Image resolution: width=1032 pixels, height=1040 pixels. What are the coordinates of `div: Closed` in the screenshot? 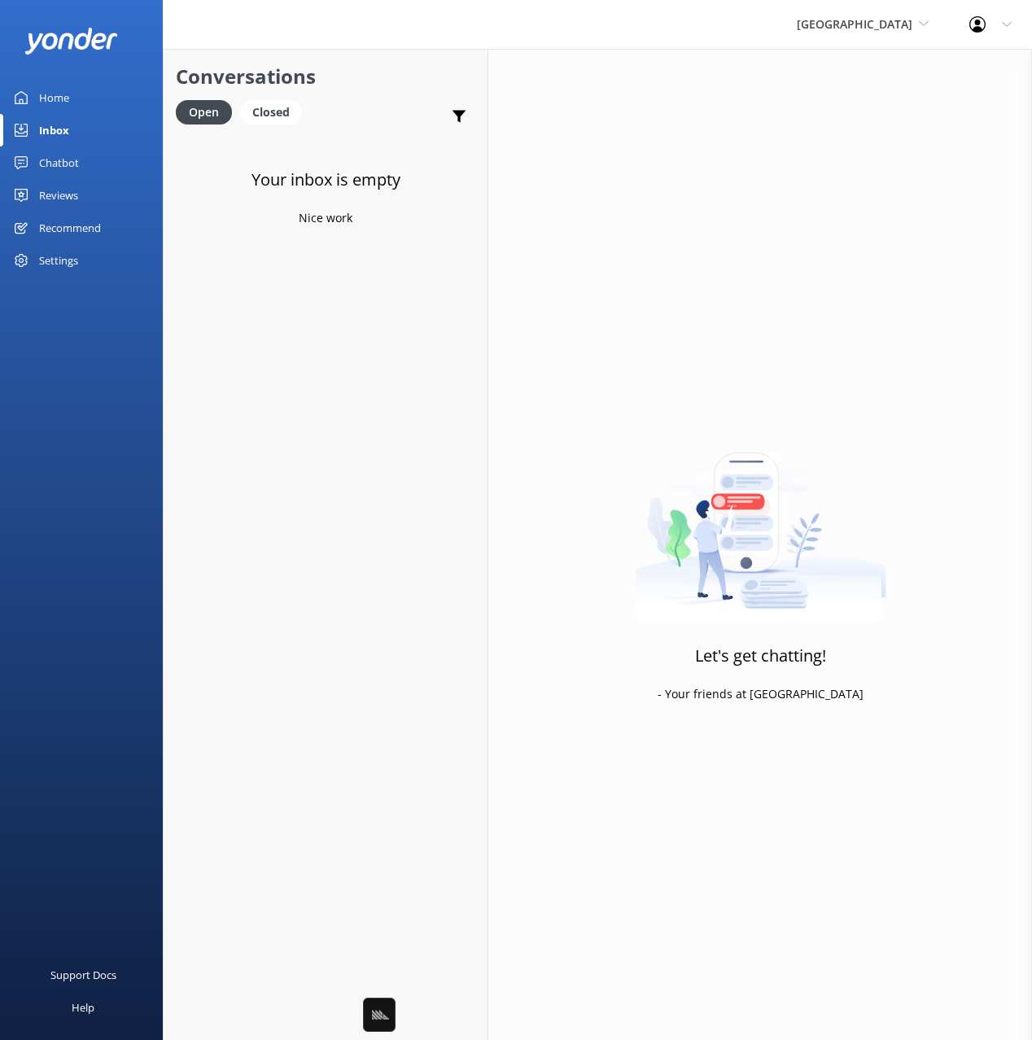 It's located at (271, 112).